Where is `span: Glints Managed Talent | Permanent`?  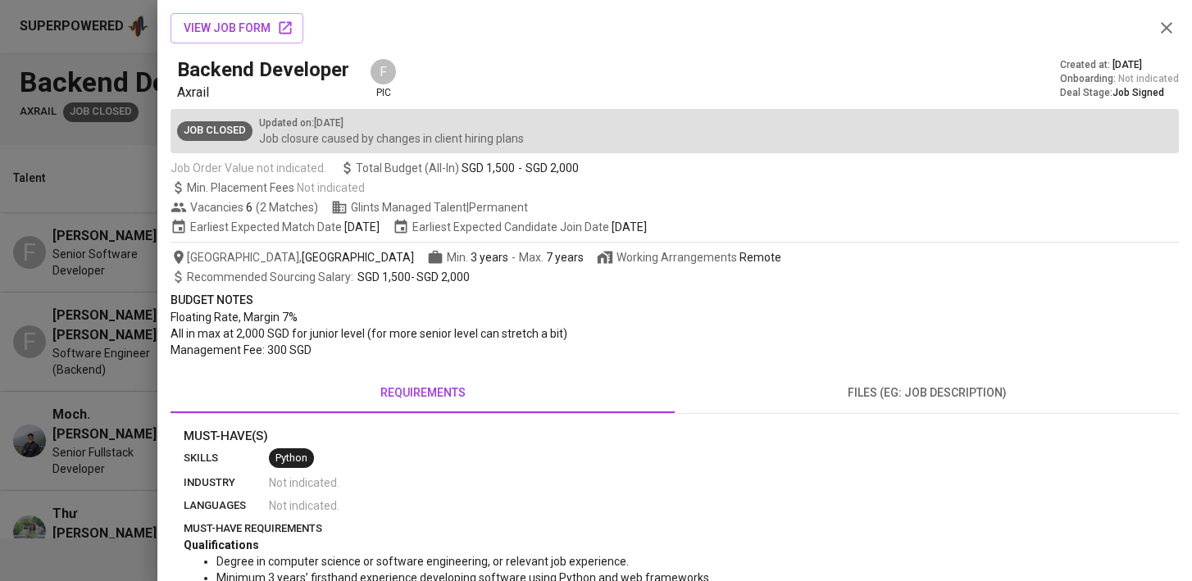
span: Glints Managed Talent | Permanent is located at coordinates (430, 207).